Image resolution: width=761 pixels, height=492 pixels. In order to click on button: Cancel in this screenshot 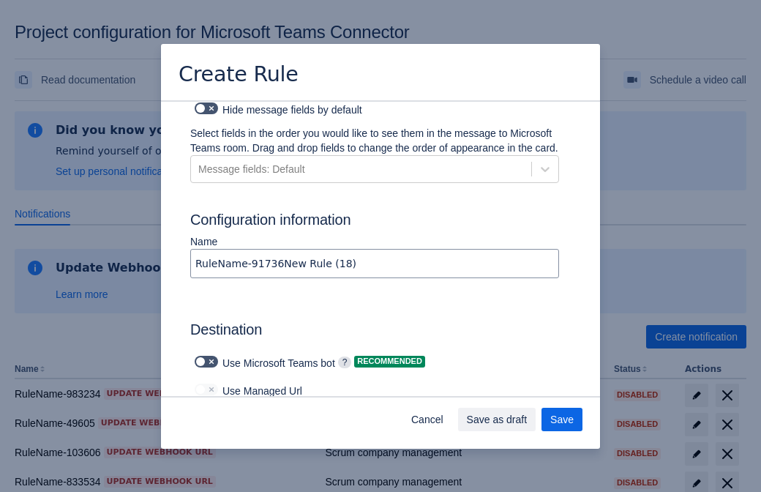, I will do `click(428, 419)`.